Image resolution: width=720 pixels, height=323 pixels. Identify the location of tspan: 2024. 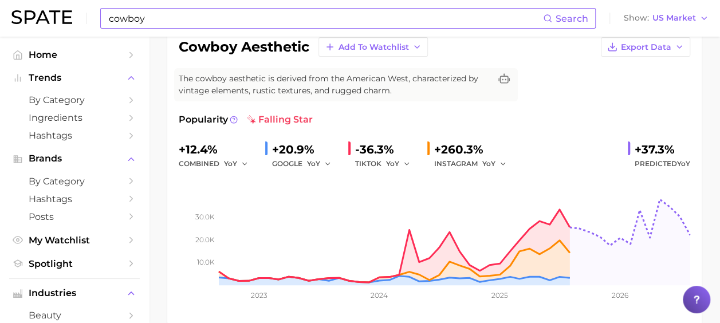
(379, 295).